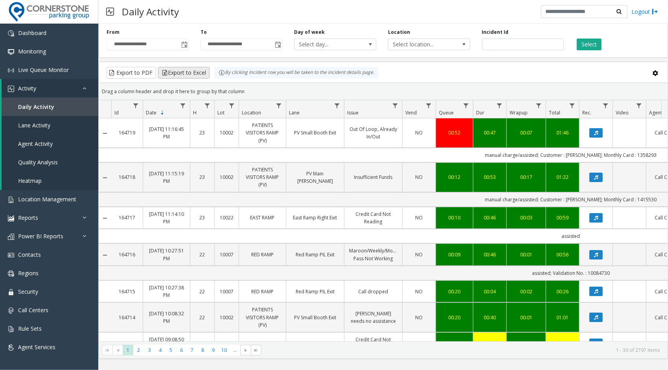 This screenshot has height=370, width=668. I want to click on span: Quality Analysis, so click(38, 162).